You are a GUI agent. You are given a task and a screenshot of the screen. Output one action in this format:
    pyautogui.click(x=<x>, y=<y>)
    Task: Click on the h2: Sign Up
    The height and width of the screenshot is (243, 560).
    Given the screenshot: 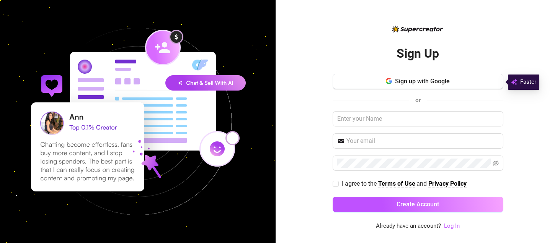 What is the action you would take?
    pyautogui.click(x=417, y=54)
    